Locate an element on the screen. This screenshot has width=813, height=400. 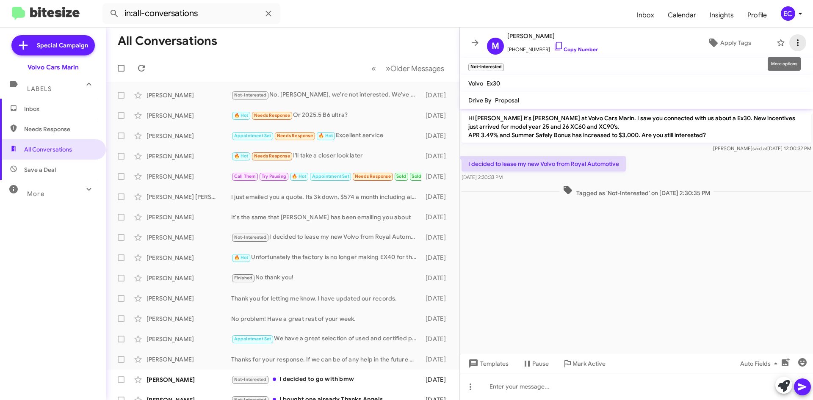
div: Thank you for letting me know. I have updated our records. is located at coordinates (326, 298).